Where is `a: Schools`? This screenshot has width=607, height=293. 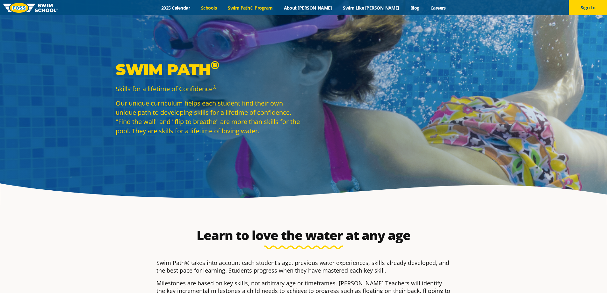
a: Schools is located at coordinates (209, 8).